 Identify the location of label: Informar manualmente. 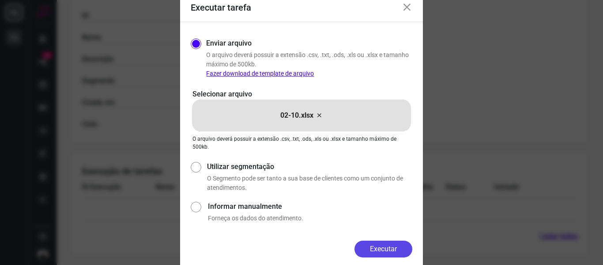
(310, 206).